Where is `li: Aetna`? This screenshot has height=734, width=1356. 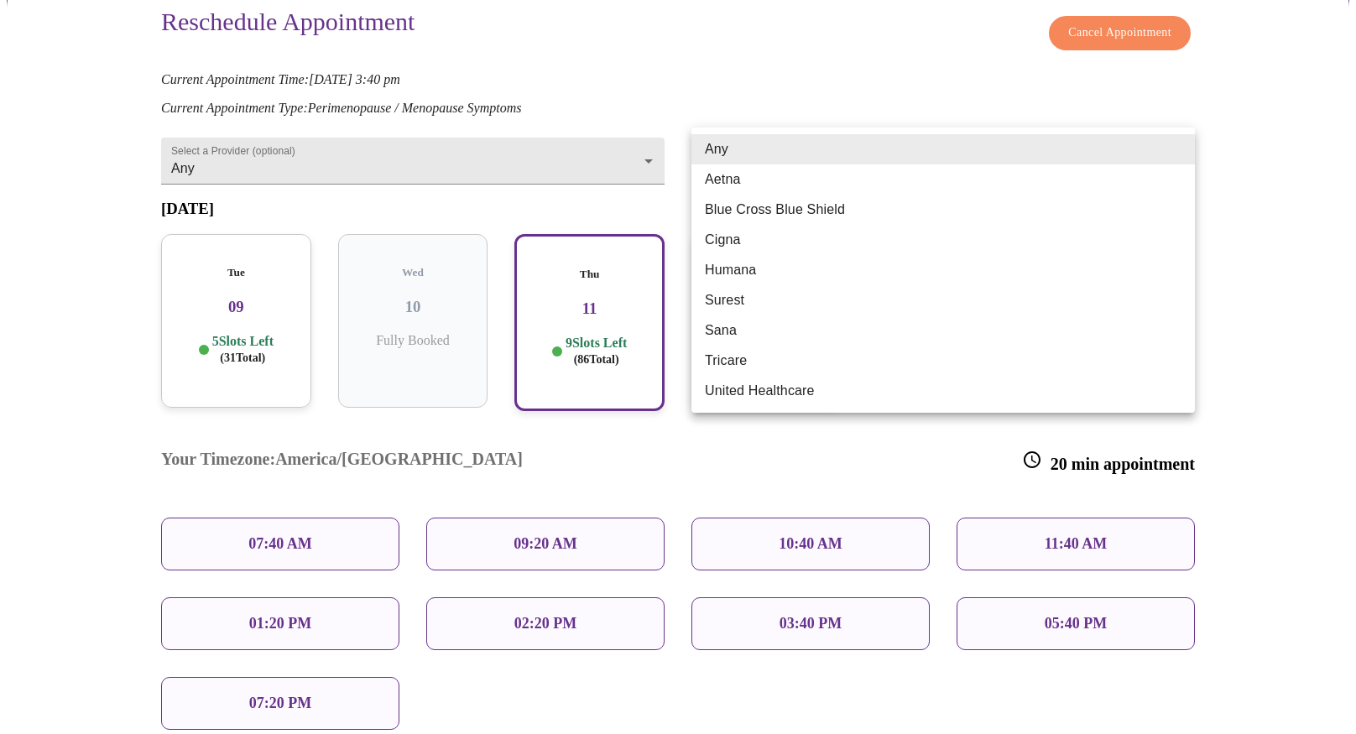
li: Aetna is located at coordinates (943, 180).